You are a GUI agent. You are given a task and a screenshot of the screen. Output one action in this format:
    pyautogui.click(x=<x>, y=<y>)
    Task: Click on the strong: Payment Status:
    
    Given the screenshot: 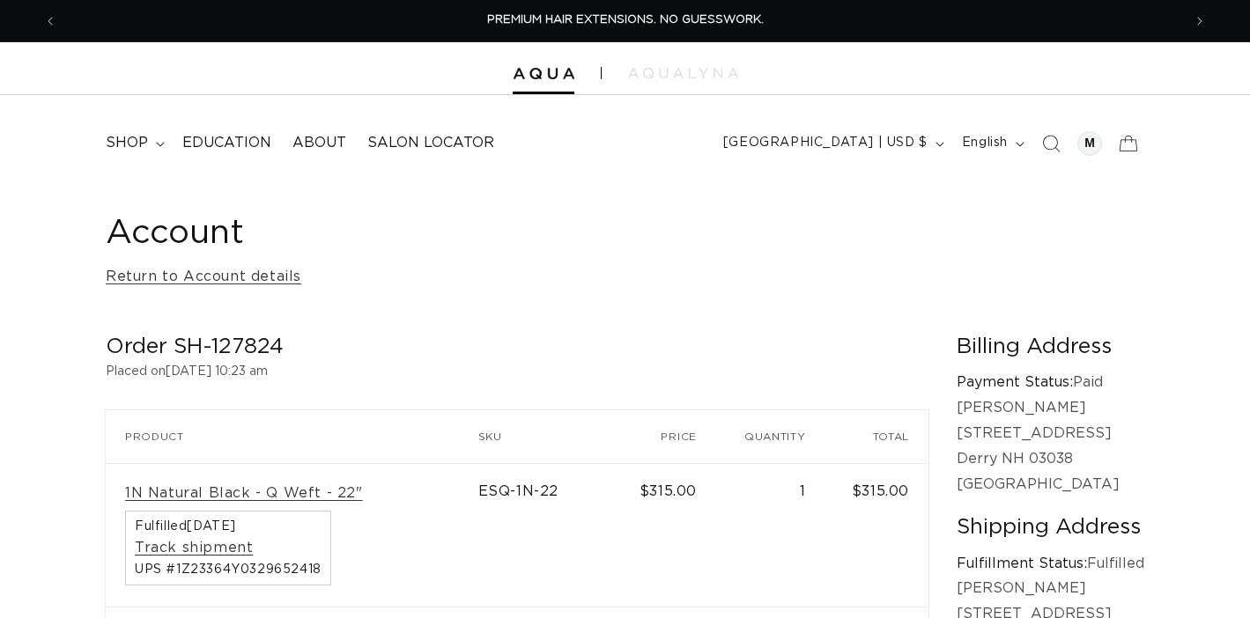 What is the action you would take?
    pyautogui.click(x=1015, y=382)
    